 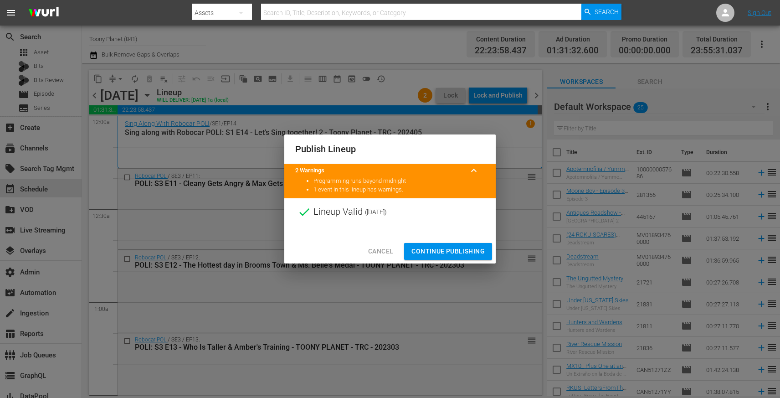 I want to click on a: Sign Out, so click(x=759, y=13).